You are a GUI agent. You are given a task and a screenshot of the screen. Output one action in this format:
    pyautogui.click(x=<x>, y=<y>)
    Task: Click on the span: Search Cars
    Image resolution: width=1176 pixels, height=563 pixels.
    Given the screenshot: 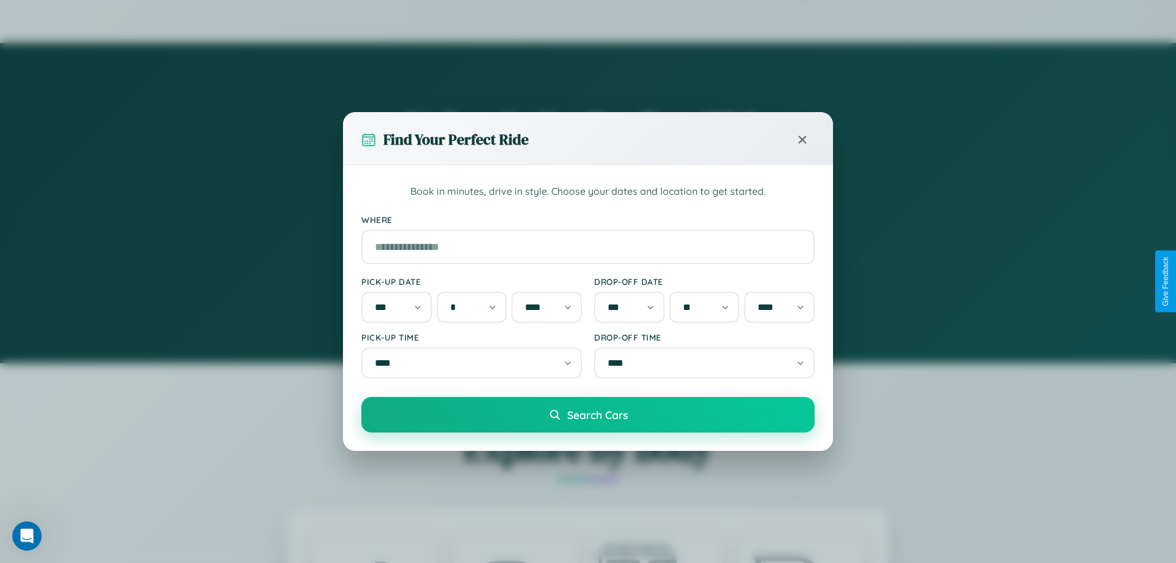 What is the action you would take?
    pyautogui.click(x=597, y=415)
    